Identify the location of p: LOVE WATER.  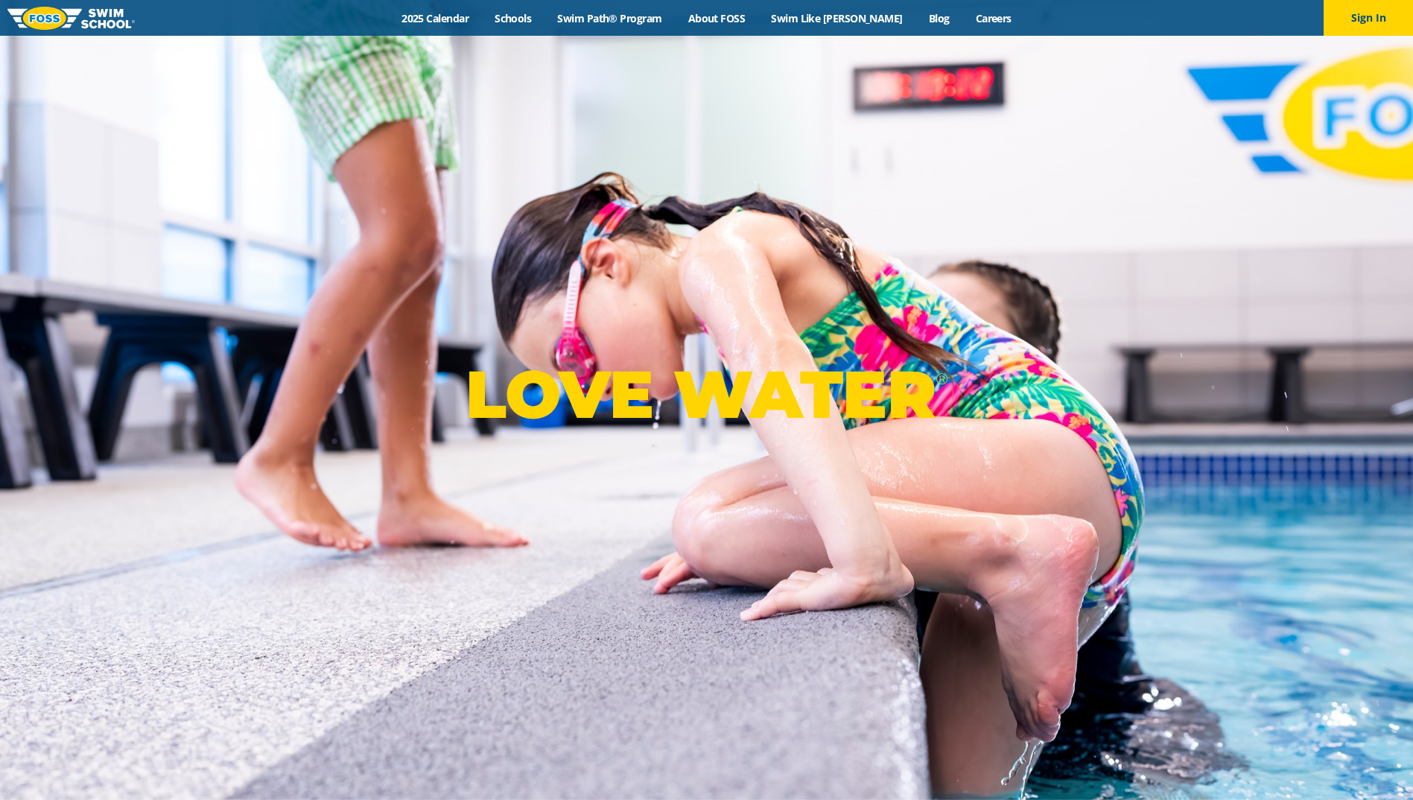
(706, 394).